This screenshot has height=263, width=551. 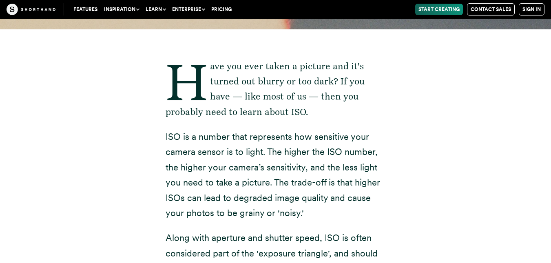 What do you see at coordinates (275, 89) in the screenshot?
I see `p: Have you ever taken a picture and it's turned out blurry or too dark? If you have — like most of ...` at bounding box center [275, 89].